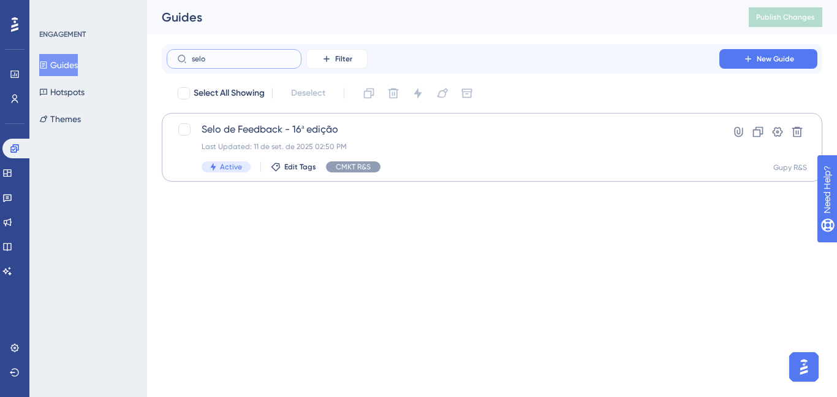 Image resolution: width=837 pixels, height=397 pixels. Describe the element at coordinates (300, 167) in the screenshot. I see `span: Edit Tags` at that location.